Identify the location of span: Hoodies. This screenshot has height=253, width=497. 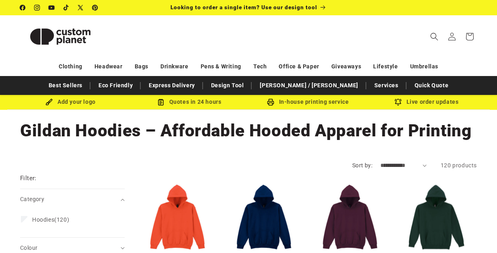
(43, 219).